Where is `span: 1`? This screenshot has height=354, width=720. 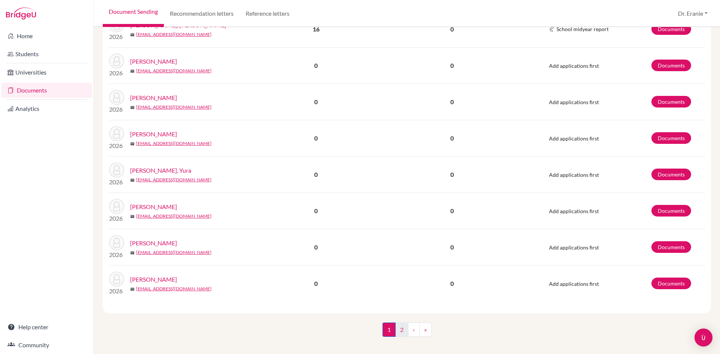 span: 1 is located at coordinates (389, 330).